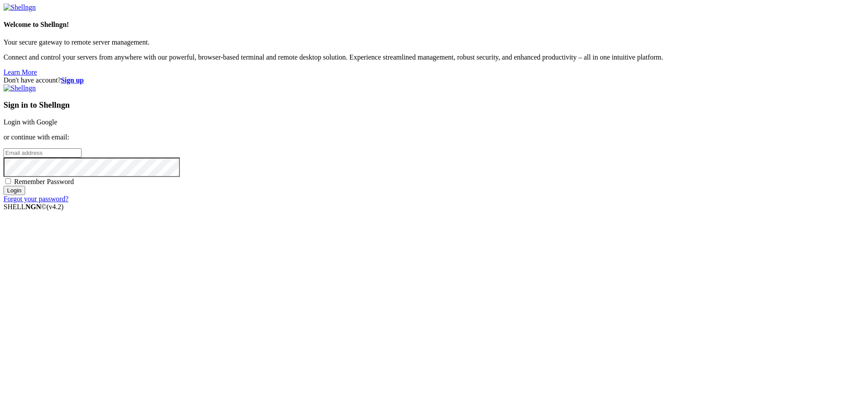 The width and height of the screenshot is (843, 406). I want to click on p: Connect and control your servers from anywhere with our powerful, browser-based terminal and remo..., so click(422, 57).